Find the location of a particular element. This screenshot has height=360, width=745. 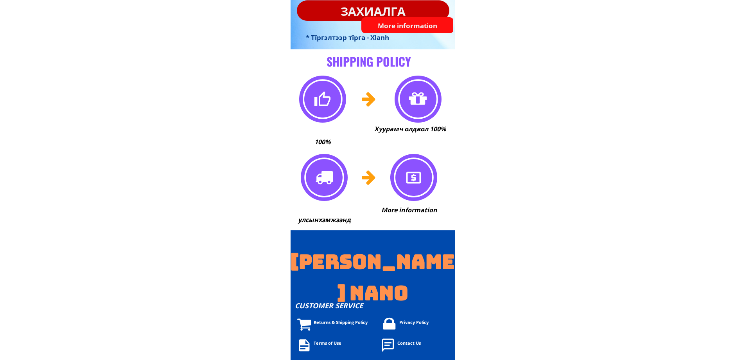

font: Returns & Shipping Policy is located at coordinates (341, 322).